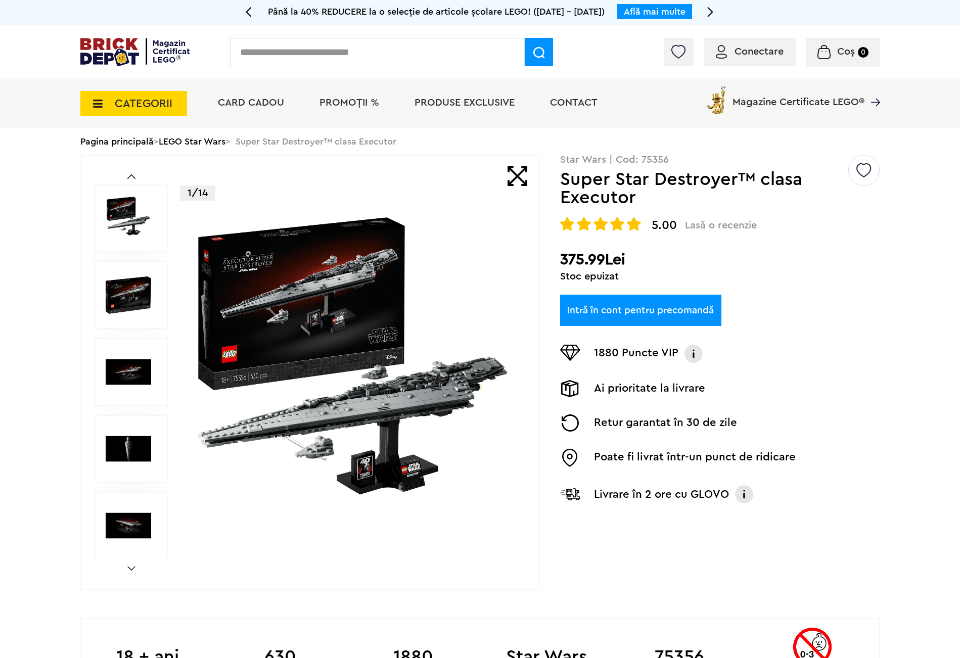  I want to click on img: Puncte VIP, so click(570, 353).